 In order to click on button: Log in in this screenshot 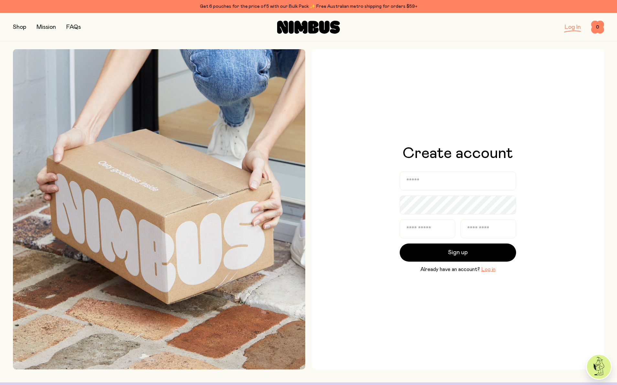, I will do `click(489, 269)`.